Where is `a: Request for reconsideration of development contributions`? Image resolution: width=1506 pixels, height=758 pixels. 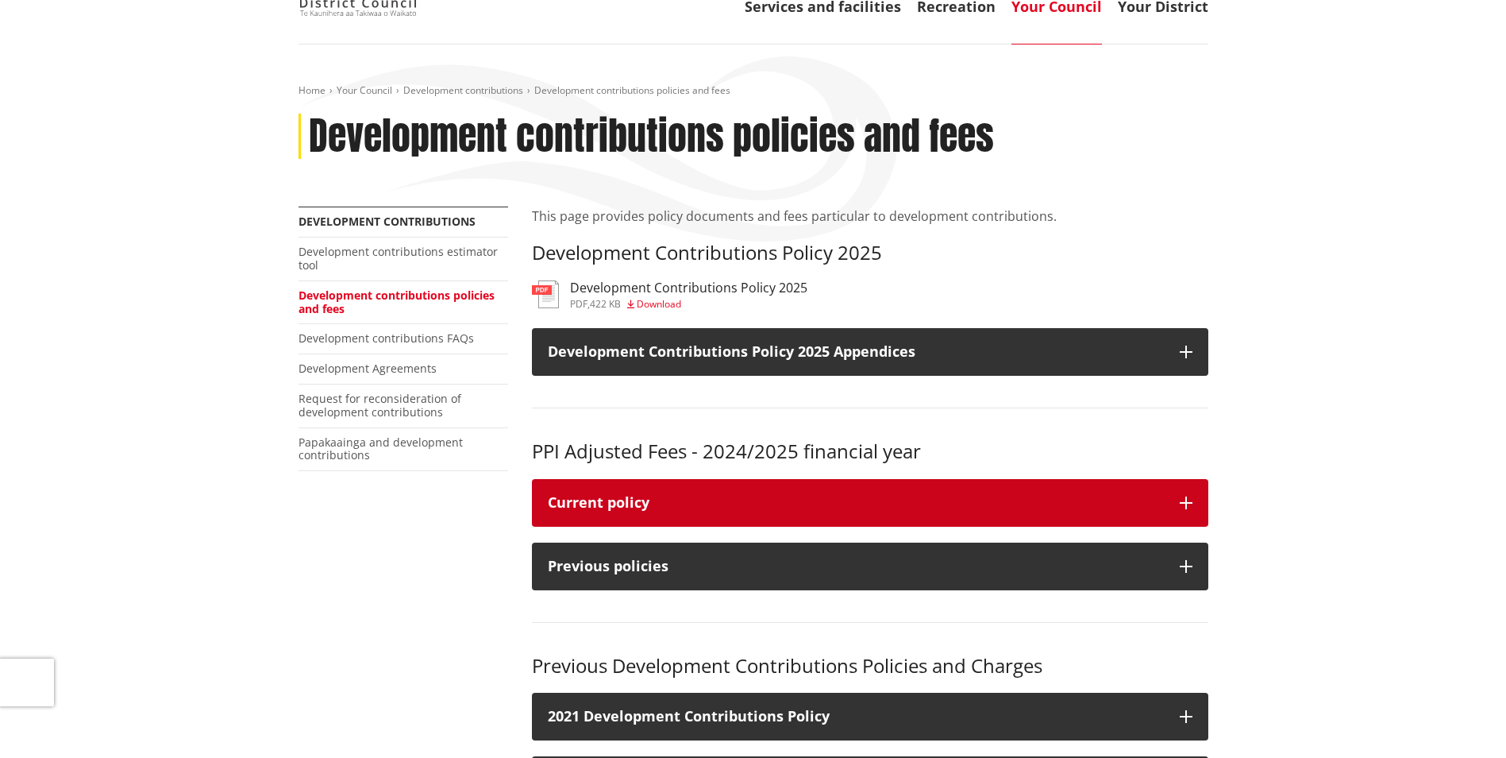
a: Request for reconsideration of development contributions is located at coordinates (380, 405).